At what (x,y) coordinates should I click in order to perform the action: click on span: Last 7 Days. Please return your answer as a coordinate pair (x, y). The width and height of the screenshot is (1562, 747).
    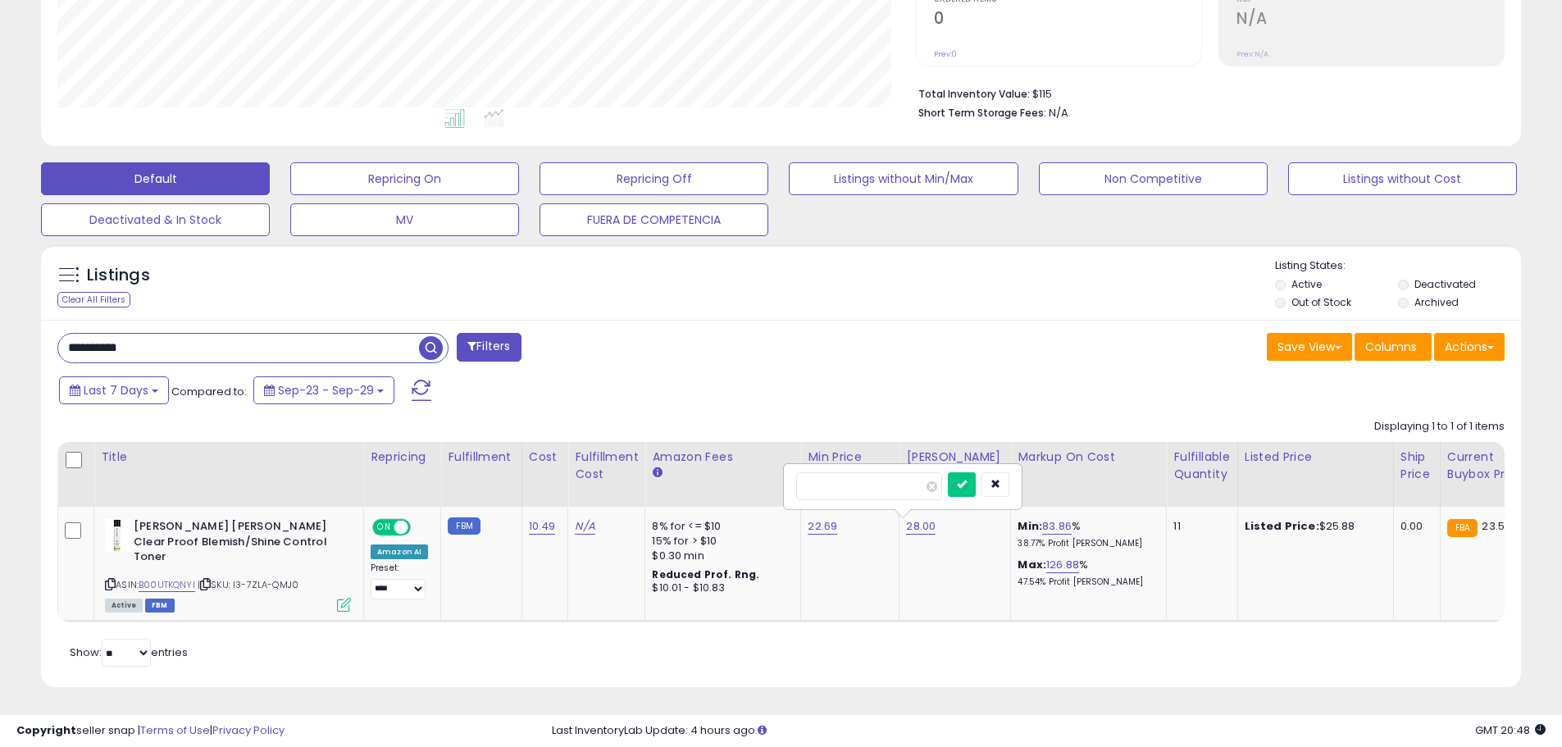
    Looking at the image, I should click on (116, 390).